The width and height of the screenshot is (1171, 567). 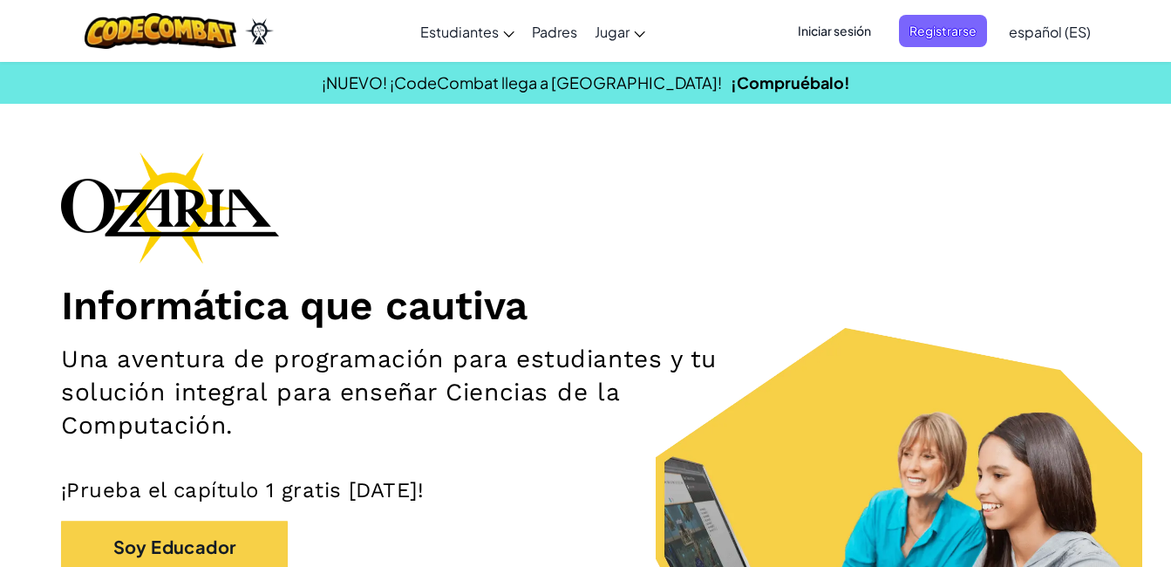 I want to click on span: Iniciar sesión, so click(x=834, y=31).